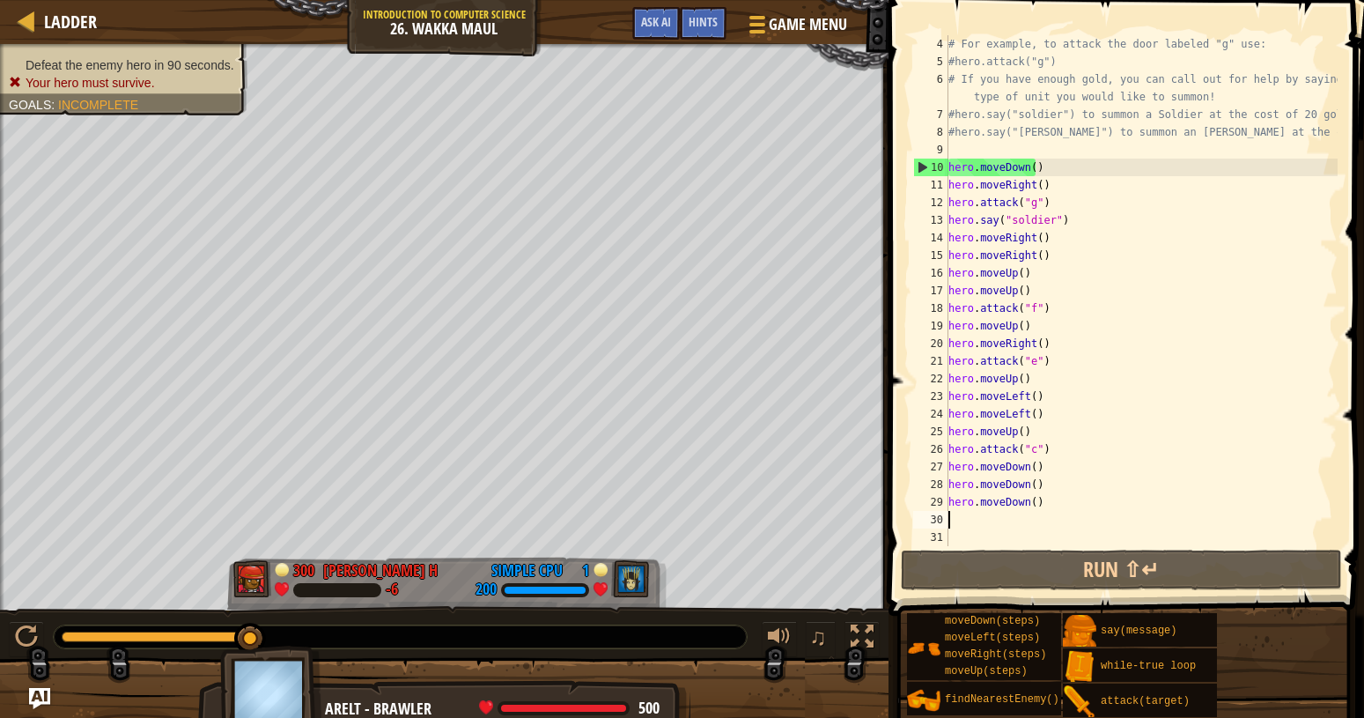  I want to click on div: 200, so click(486, 590).